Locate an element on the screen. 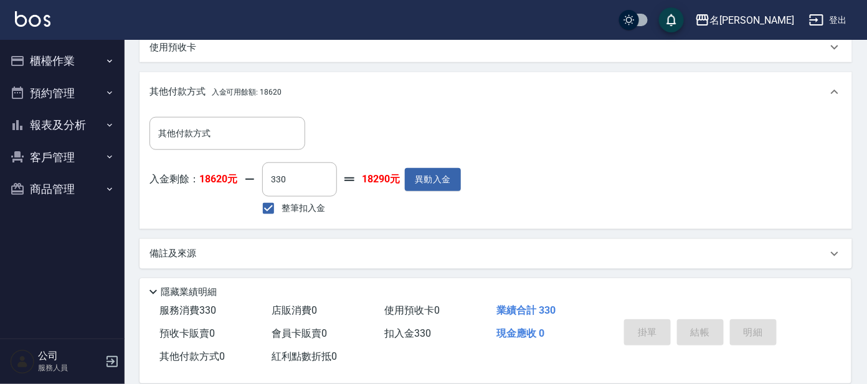  span: 紅利點數折抵 0 is located at coordinates (305, 356).